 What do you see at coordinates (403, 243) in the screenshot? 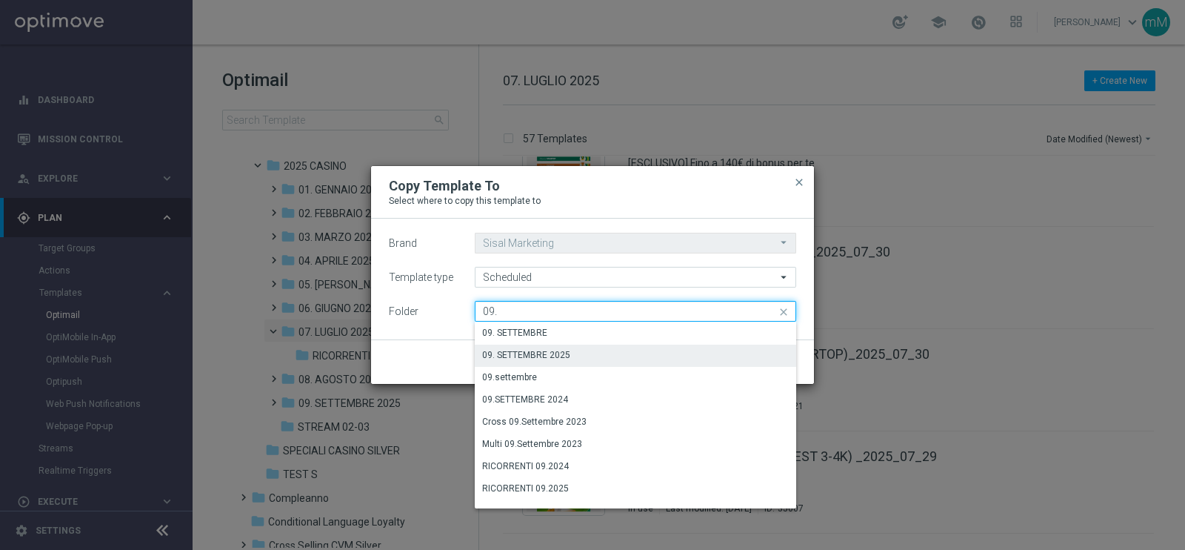
I see `label: Brand` at bounding box center [403, 243].